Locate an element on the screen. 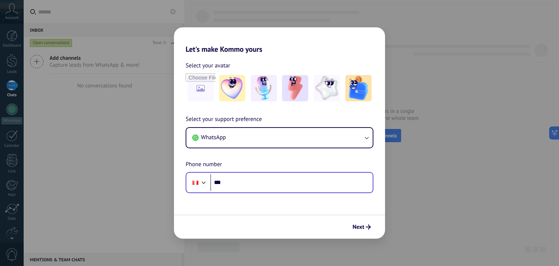 The height and width of the screenshot is (266, 559). img: -5.jpeg is located at coordinates (359, 88).